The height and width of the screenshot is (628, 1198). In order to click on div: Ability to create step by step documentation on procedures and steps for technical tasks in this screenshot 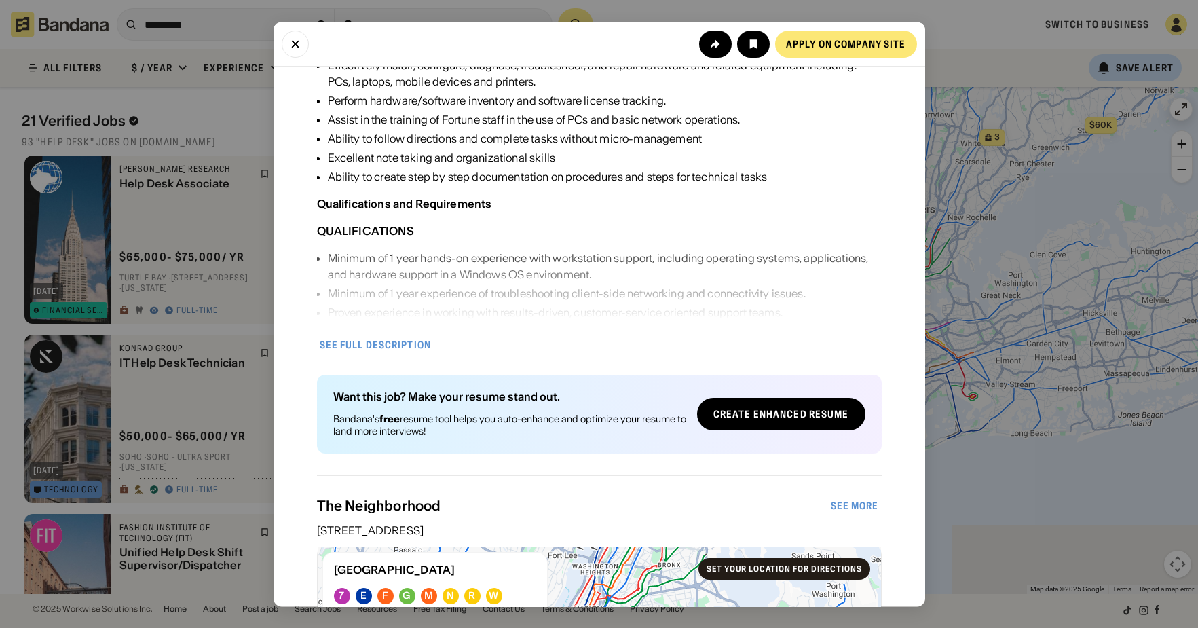, I will do `click(605, 177)`.